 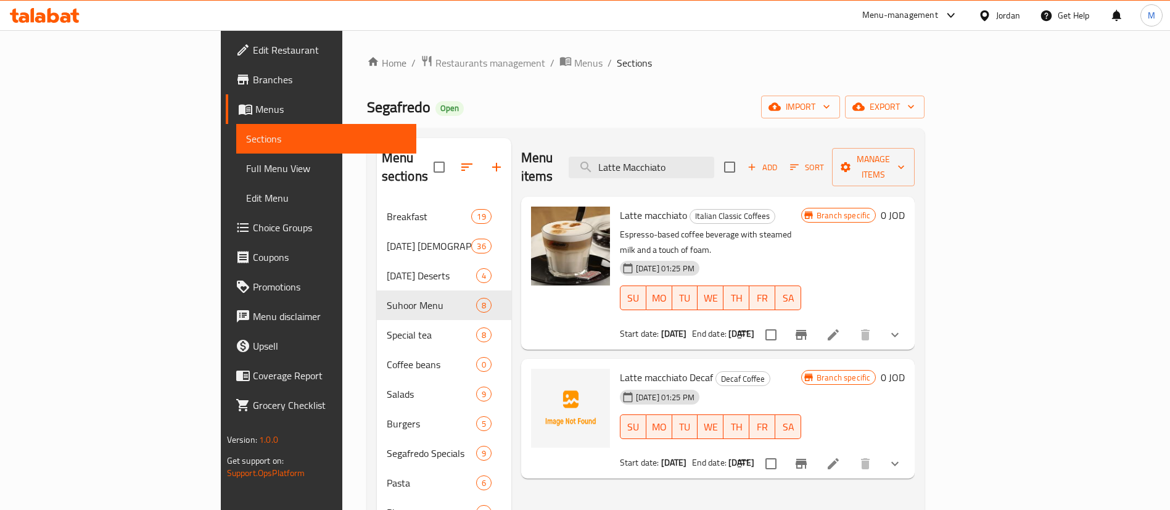 What do you see at coordinates (326, 168) in the screenshot?
I see `span: Full Menu View` at bounding box center [326, 168].